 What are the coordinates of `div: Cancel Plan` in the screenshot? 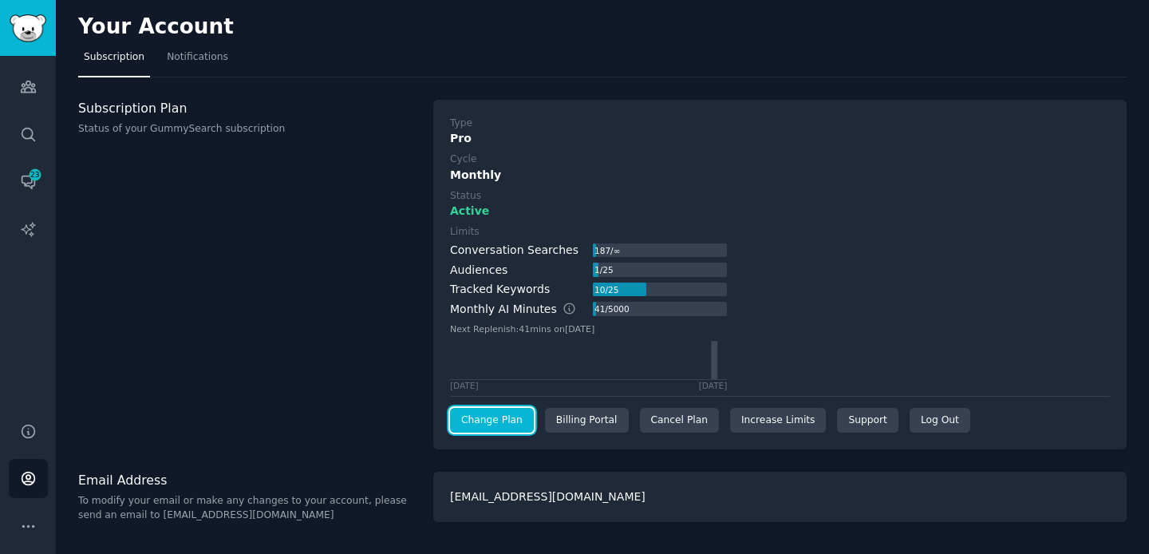 It's located at (679, 421).